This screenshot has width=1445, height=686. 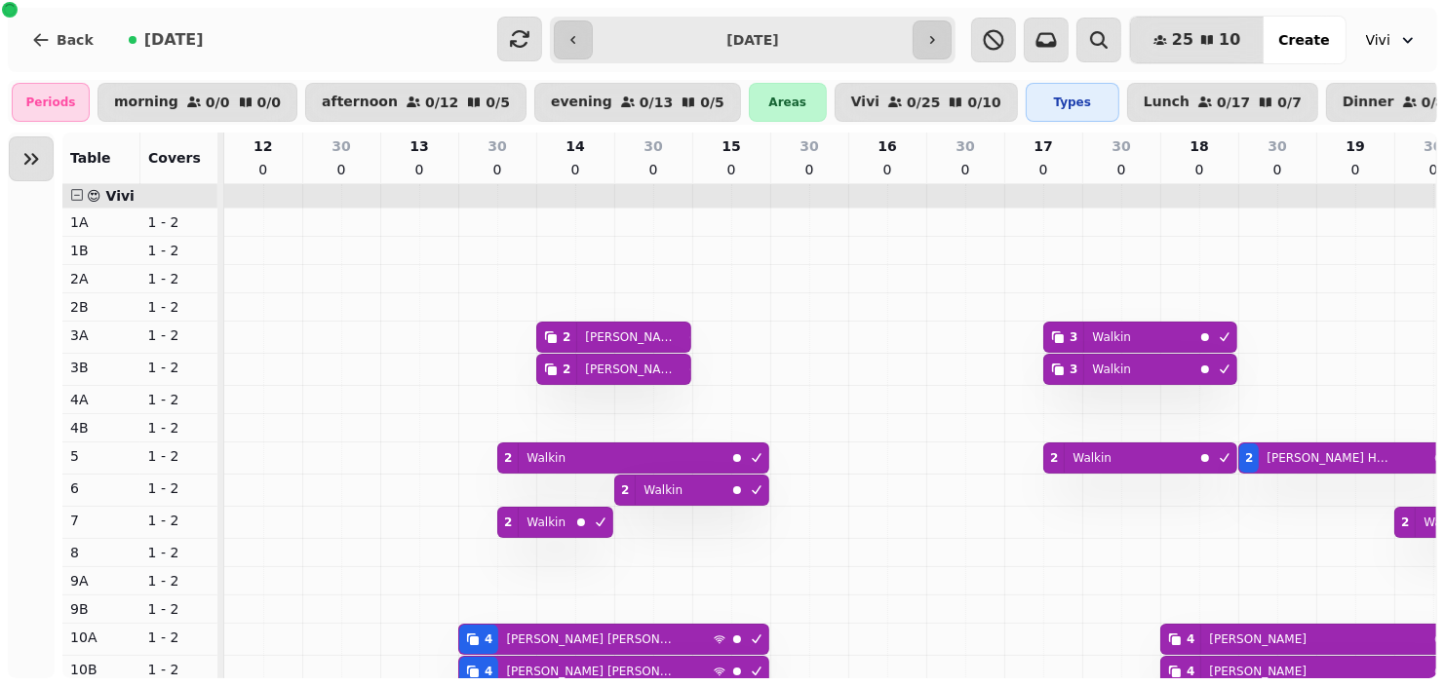 What do you see at coordinates (101, 553) in the screenshot?
I see `p: 8` at bounding box center [101, 553].